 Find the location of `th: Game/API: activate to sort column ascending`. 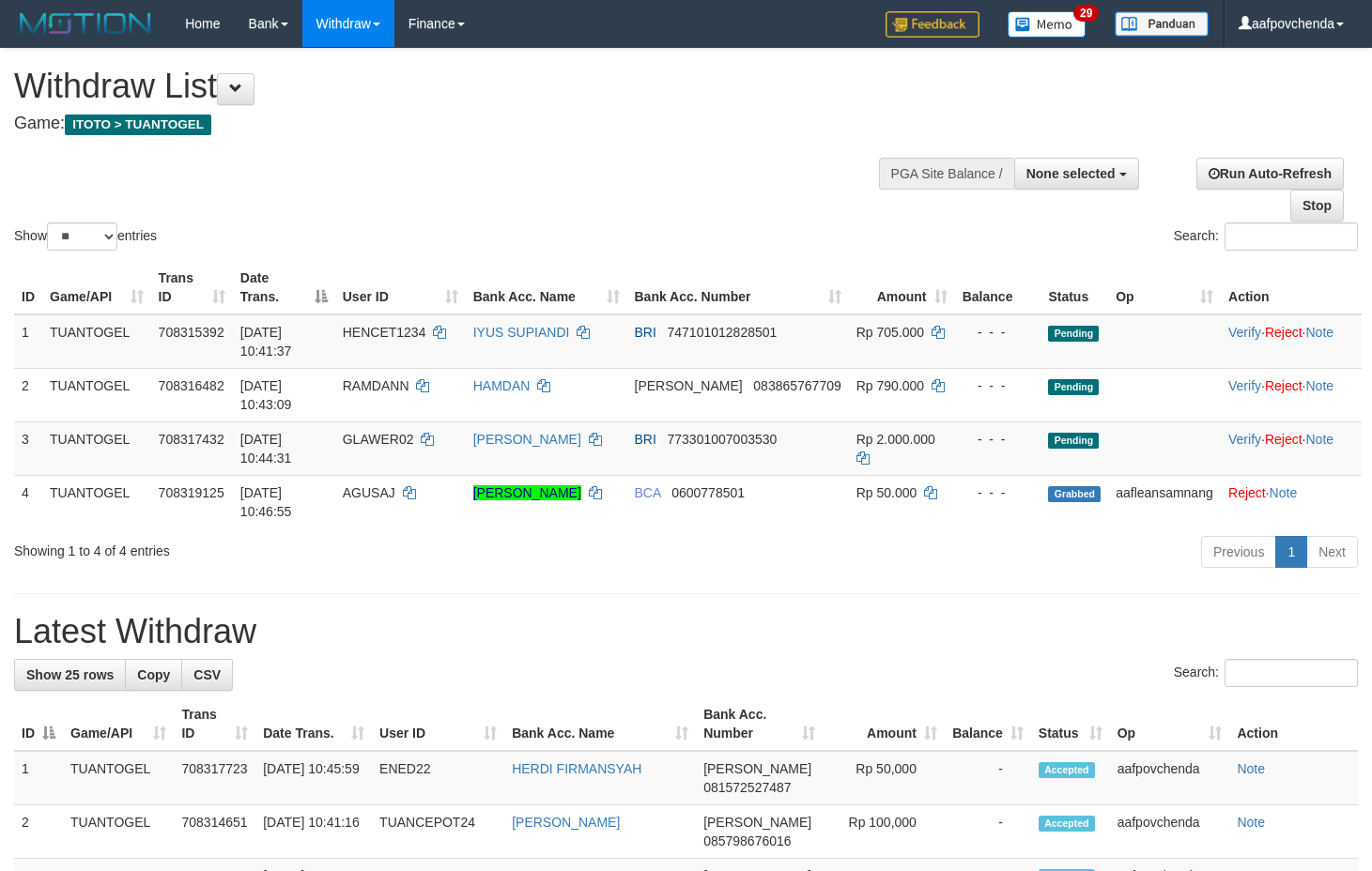

th: Game/API: activate to sort column ascending is located at coordinates (118, 724).